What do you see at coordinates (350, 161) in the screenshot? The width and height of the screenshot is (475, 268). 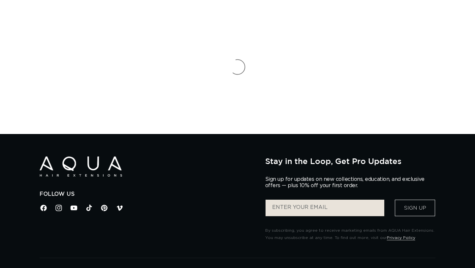 I see `h2: Stay in the Loop, Get Pro Updates` at bounding box center [350, 161].